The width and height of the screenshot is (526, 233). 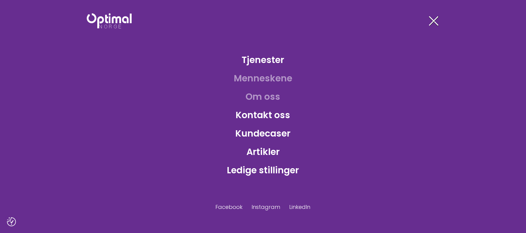 I want to click on img: Optimal Norge, so click(x=109, y=21).